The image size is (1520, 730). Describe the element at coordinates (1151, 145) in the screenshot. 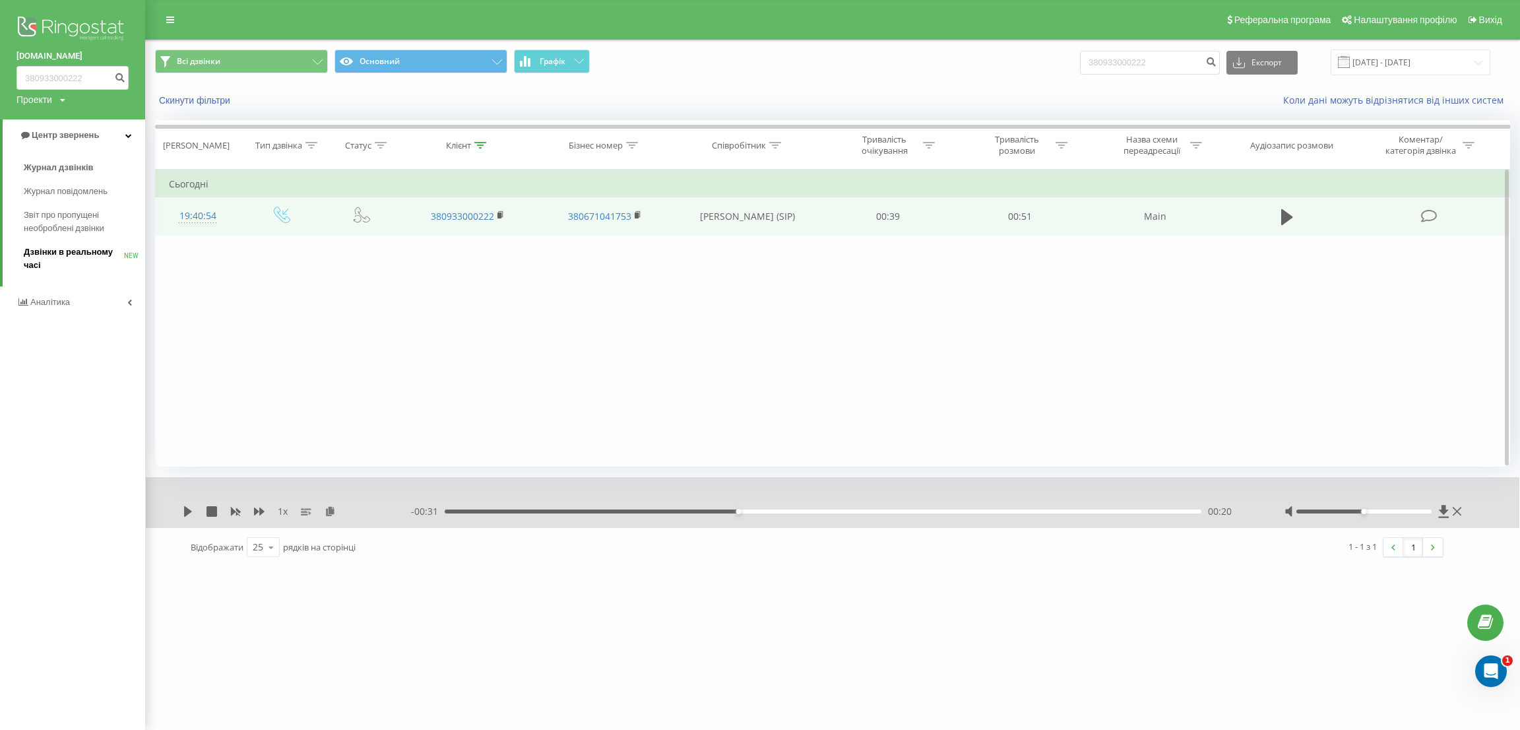

I see `div: Назва схеми переадресації` at that location.